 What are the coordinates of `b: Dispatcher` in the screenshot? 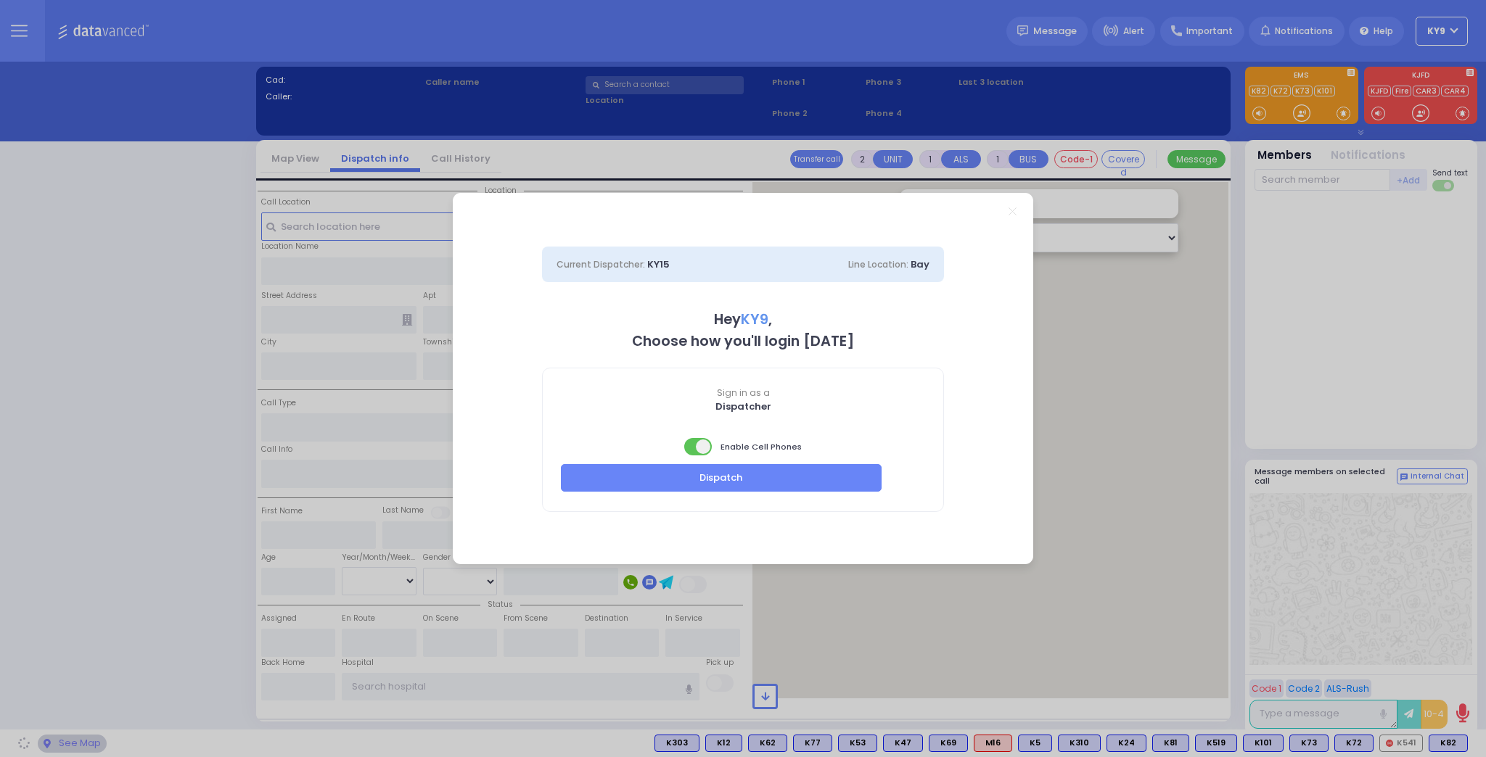 It's located at (743, 406).